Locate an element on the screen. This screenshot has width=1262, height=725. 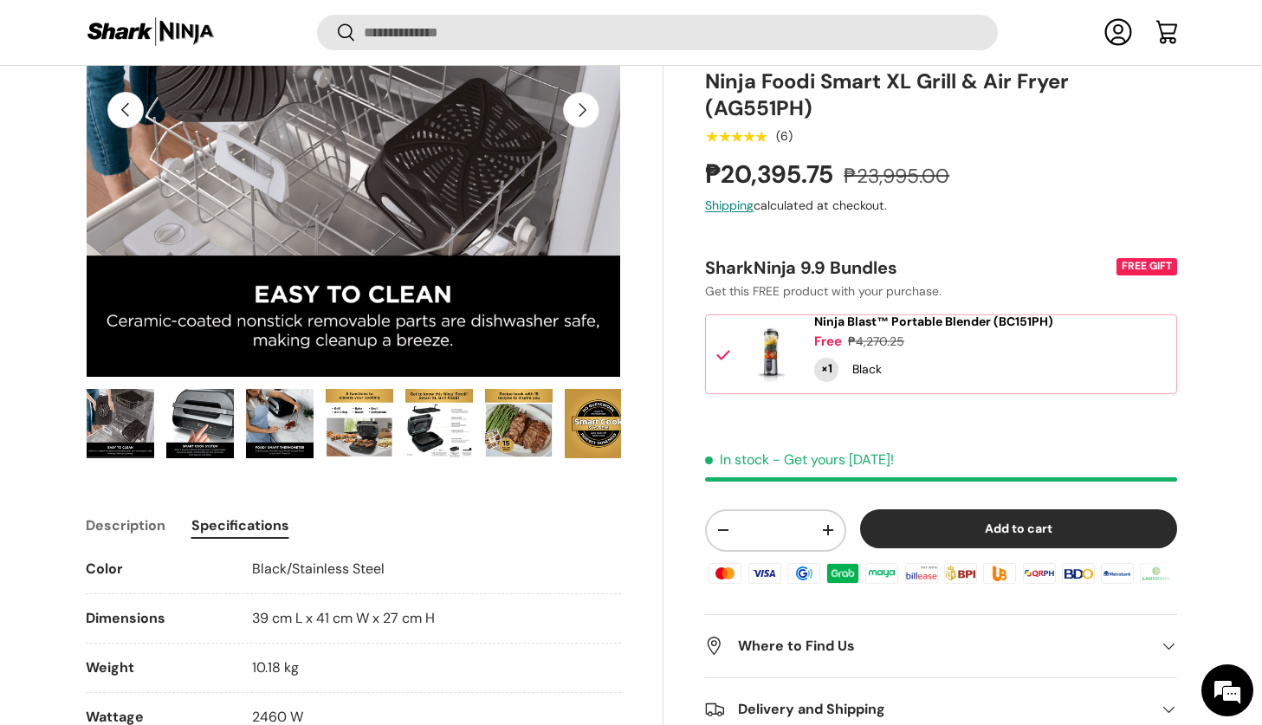
a: Shipping is located at coordinates (729, 205).